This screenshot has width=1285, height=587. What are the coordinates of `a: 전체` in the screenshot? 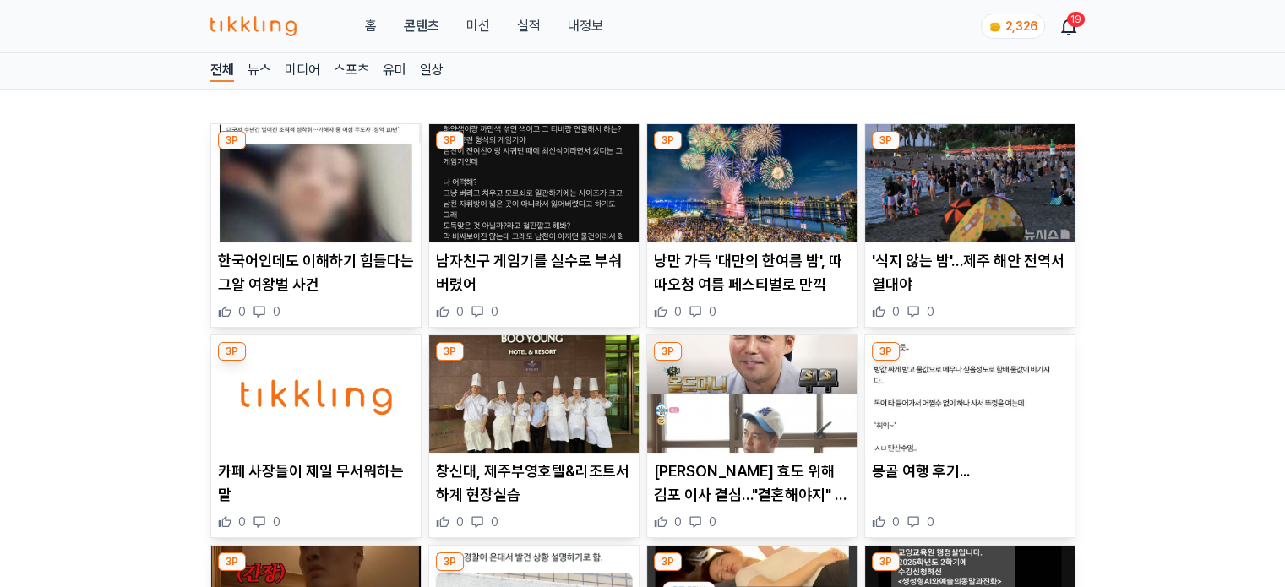 It's located at (222, 71).